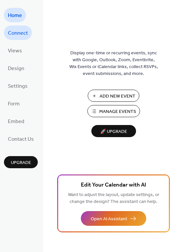 The height and width of the screenshot is (252, 184). Describe the element at coordinates (113, 199) in the screenshot. I see `span: Want to adjust the layout, update settings, or change the design? The assistant can help.` at that location.